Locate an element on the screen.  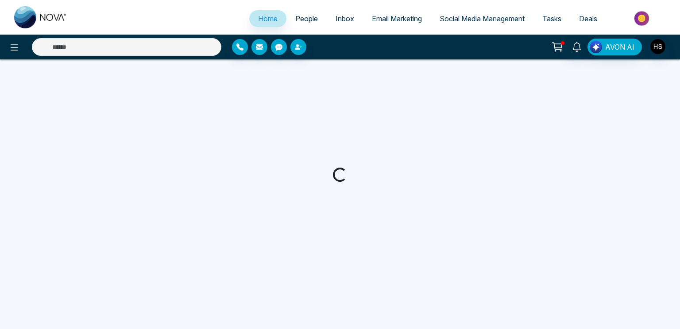
a: Inbox is located at coordinates (345, 19).